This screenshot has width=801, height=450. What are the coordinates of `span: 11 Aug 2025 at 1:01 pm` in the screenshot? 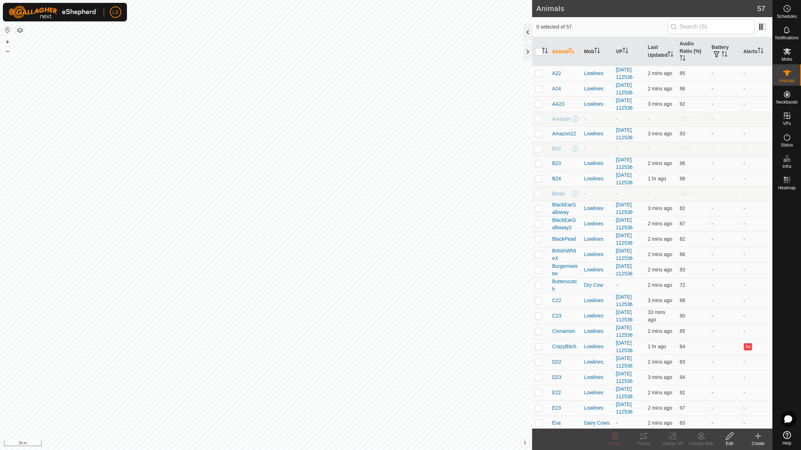 It's located at (656, 179).